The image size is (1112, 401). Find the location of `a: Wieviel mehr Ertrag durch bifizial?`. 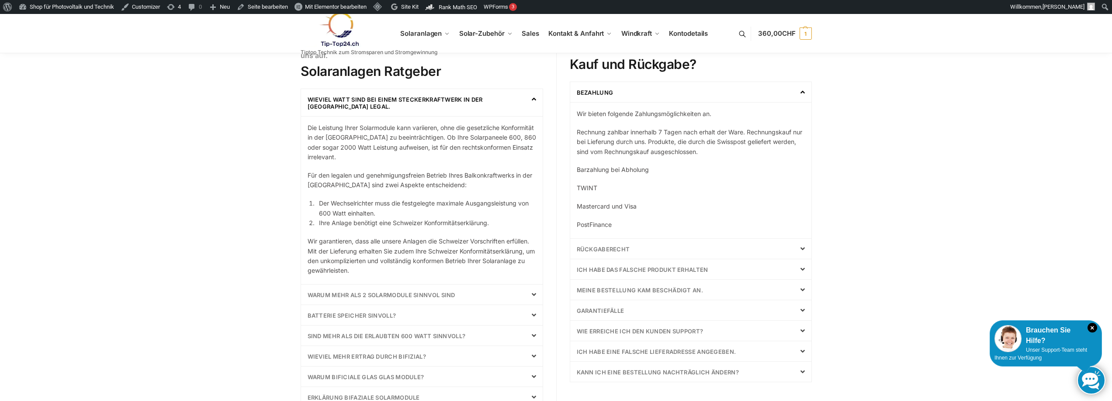

a: Wieviel mehr Ertrag durch bifizial? is located at coordinates (367, 357).